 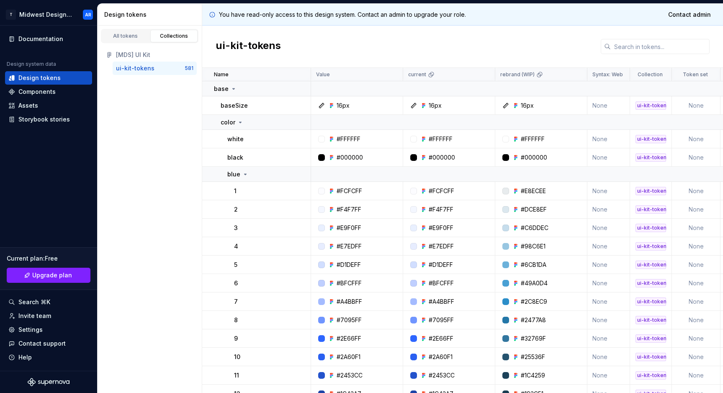 What do you see at coordinates (221, 89) in the screenshot?
I see `p: base` at bounding box center [221, 89].